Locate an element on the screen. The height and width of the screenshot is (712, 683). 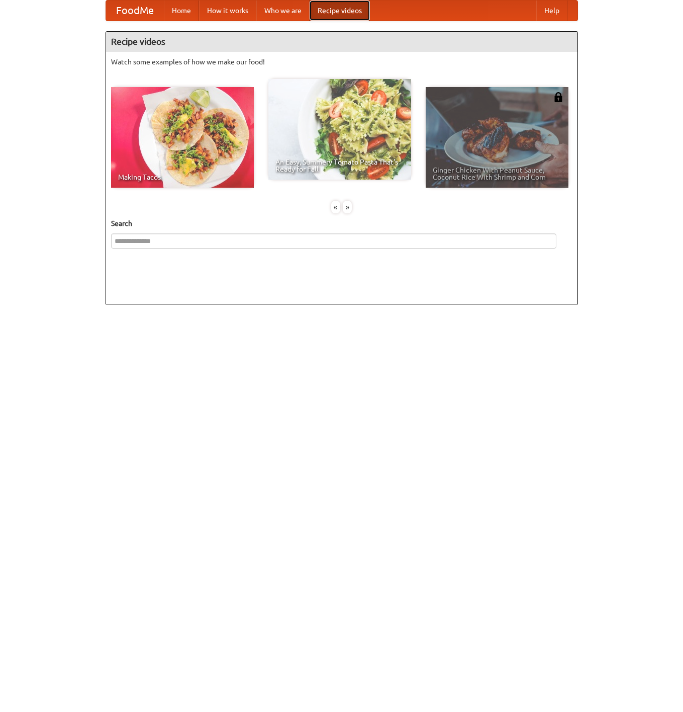
a: FoodMe is located at coordinates (135, 11).